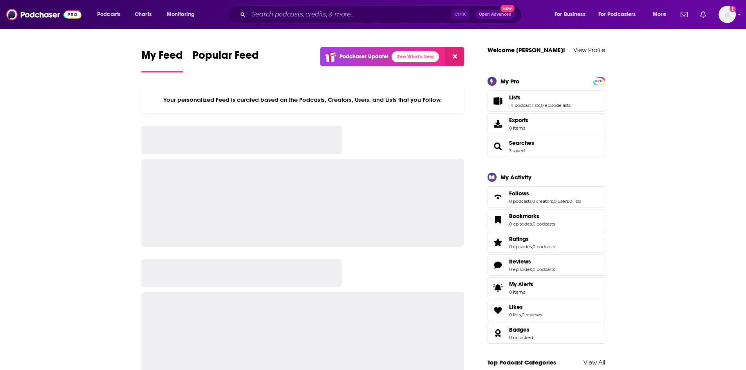 The image size is (746, 370). Describe the element at coordinates (226, 58) in the screenshot. I see `span: Popular Feed` at that location.